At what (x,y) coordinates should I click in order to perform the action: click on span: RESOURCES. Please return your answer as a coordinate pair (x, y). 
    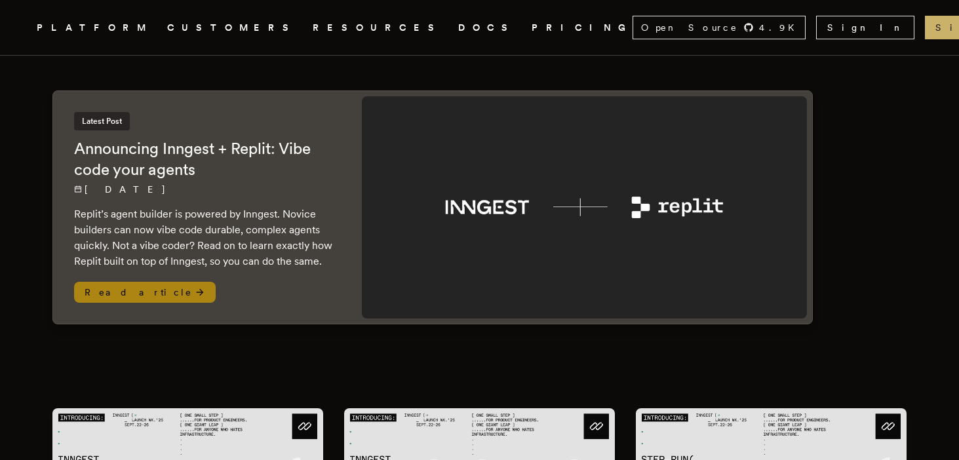
    Looking at the image, I should click on (378, 28).